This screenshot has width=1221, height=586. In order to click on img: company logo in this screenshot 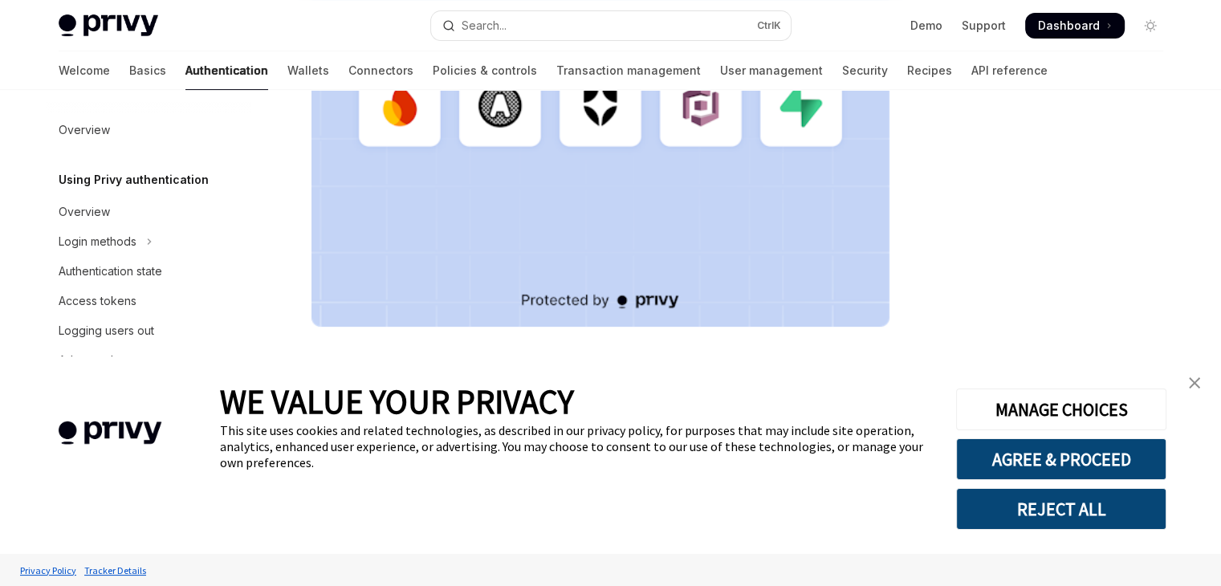, I will do `click(110, 433)`.